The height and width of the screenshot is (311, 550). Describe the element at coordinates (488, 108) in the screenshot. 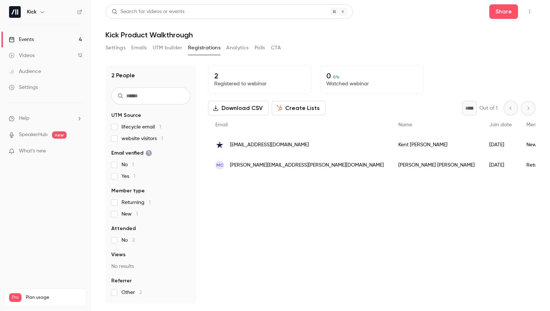

I see `p: Out of 1` at that location.